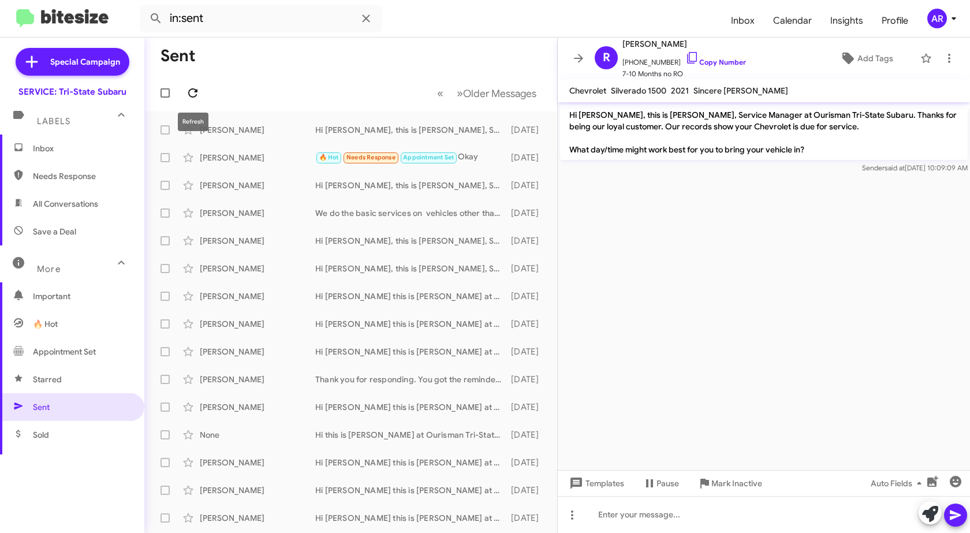 The width and height of the screenshot is (970, 533). Describe the element at coordinates (895, 21) in the screenshot. I see `a: Profile` at that location.